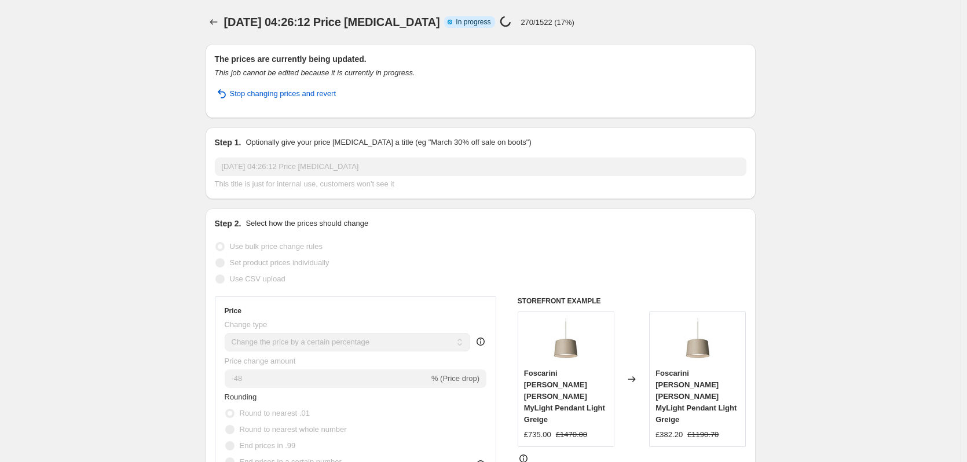  Describe the element at coordinates (537, 435) in the screenshot. I see `div: £735.00` at that location.